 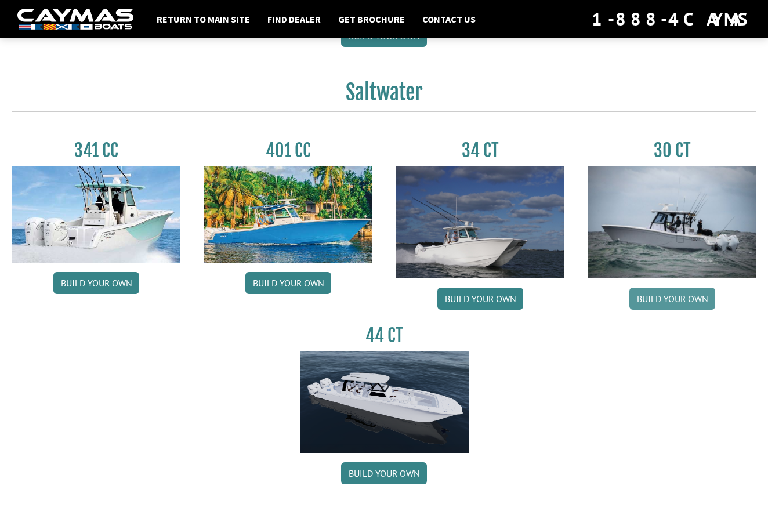 What do you see at coordinates (384, 335) in the screenshot?
I see `h3: 44 CT` at bounding box center [384, 335].